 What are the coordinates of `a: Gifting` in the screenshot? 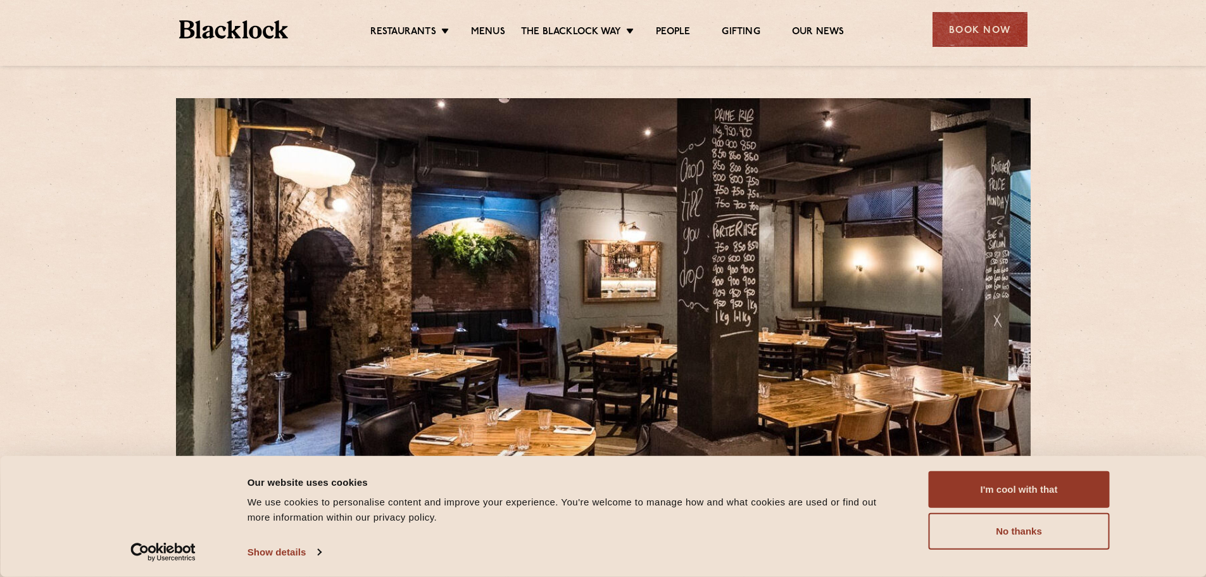 It's located at (740, 33).